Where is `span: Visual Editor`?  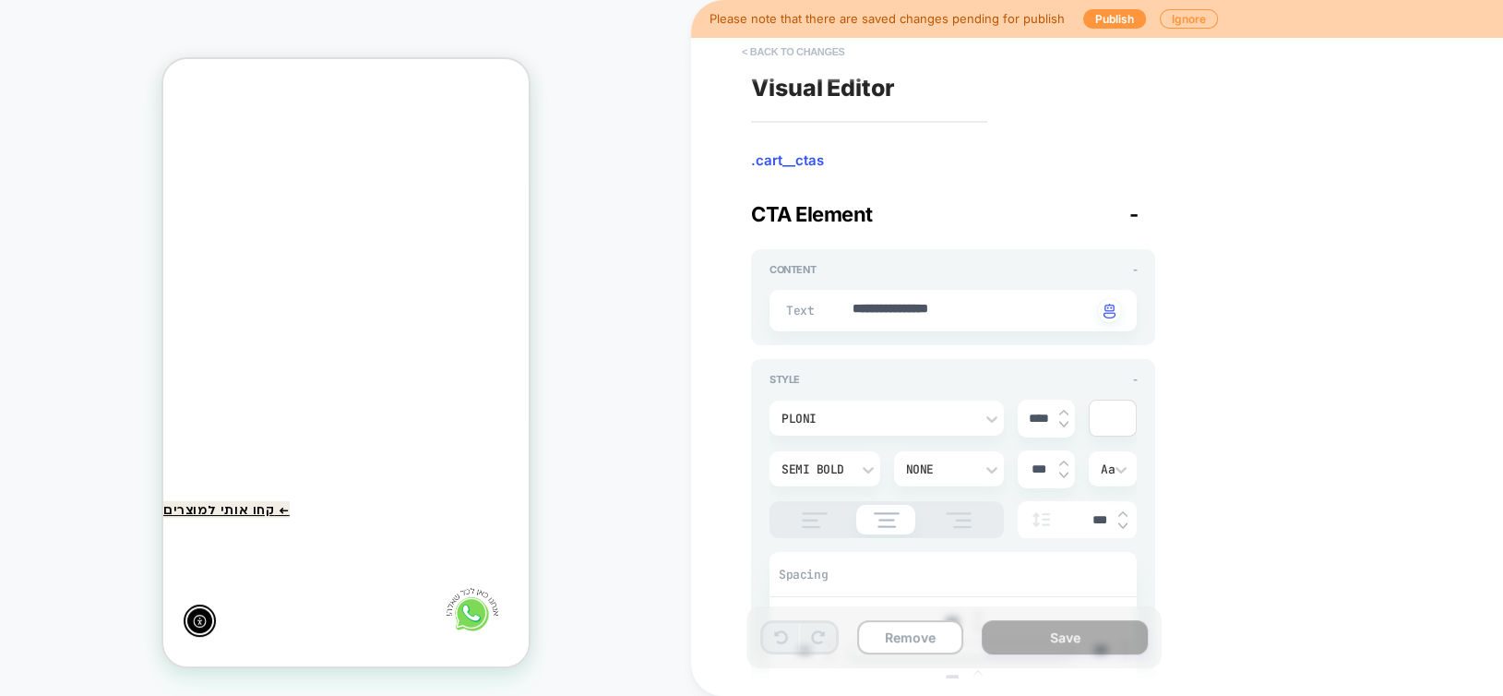 span: Visual Editor is located at coordinates (823, 88).